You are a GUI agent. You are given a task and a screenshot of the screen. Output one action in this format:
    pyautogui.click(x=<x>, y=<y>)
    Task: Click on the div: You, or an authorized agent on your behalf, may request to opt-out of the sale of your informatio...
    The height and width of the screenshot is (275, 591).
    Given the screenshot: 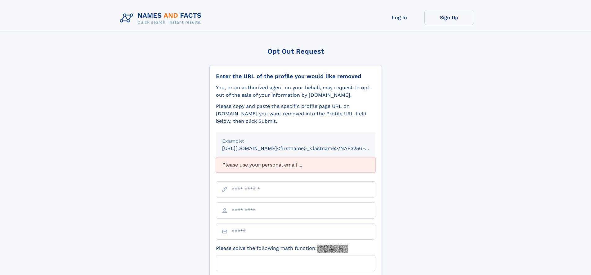 What is the action you would take?
    pyautogui.click(x=296, y=92)
    